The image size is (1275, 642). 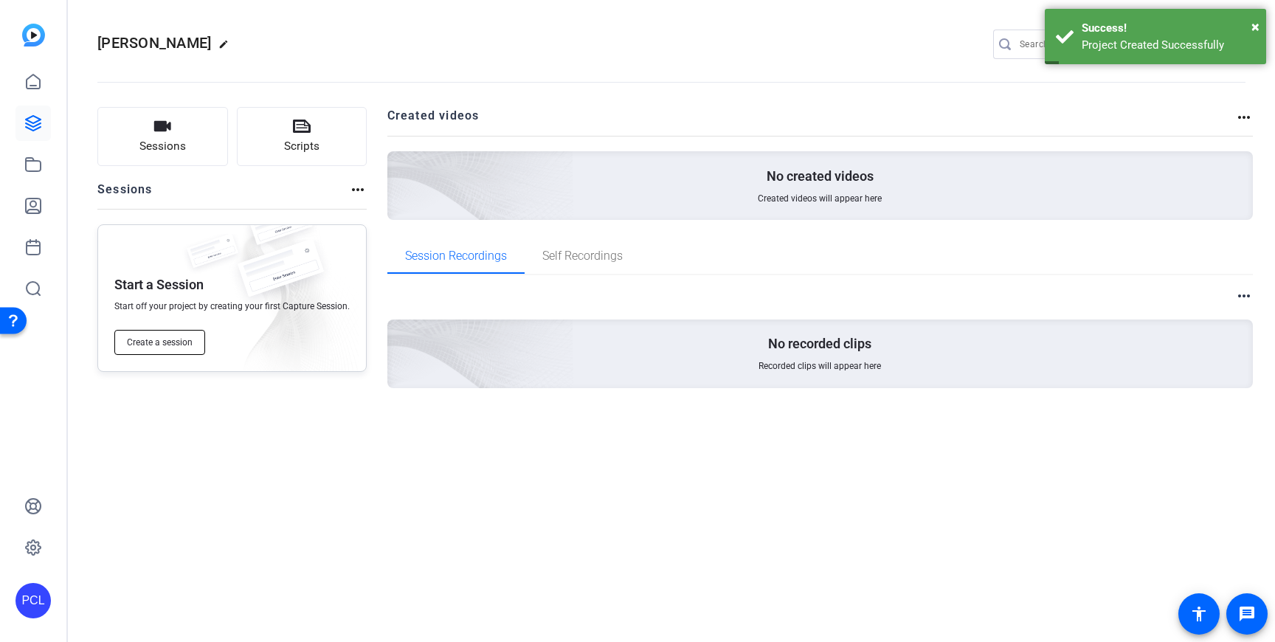 I want to click on h2: Created videos, so click(x=812, y=121).